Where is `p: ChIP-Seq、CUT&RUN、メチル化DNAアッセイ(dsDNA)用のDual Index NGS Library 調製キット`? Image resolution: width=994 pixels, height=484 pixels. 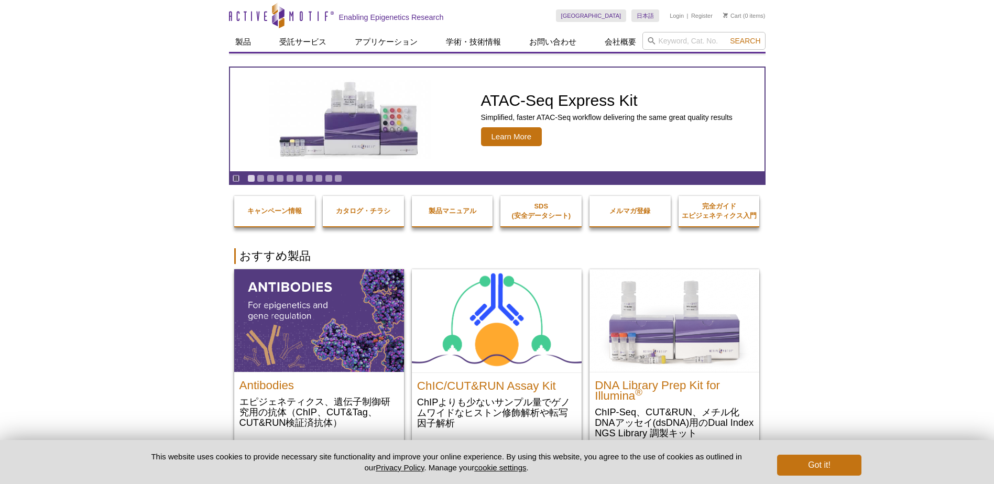 p: ChIP-Seq、CUT&RUN、メチル化DNAアッセイ(dsDNA)用のDual Index NGS Library 調製キット is located at coordinates (674, 422).